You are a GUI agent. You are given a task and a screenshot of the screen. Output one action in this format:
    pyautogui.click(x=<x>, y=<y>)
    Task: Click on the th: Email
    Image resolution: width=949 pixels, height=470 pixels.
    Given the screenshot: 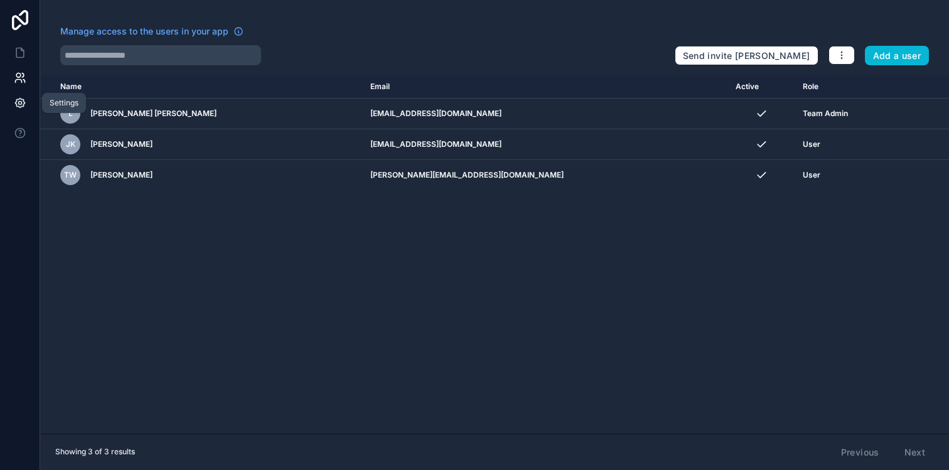 What is the action you would take?
    pyautogui.click(x=545, y=87)
    